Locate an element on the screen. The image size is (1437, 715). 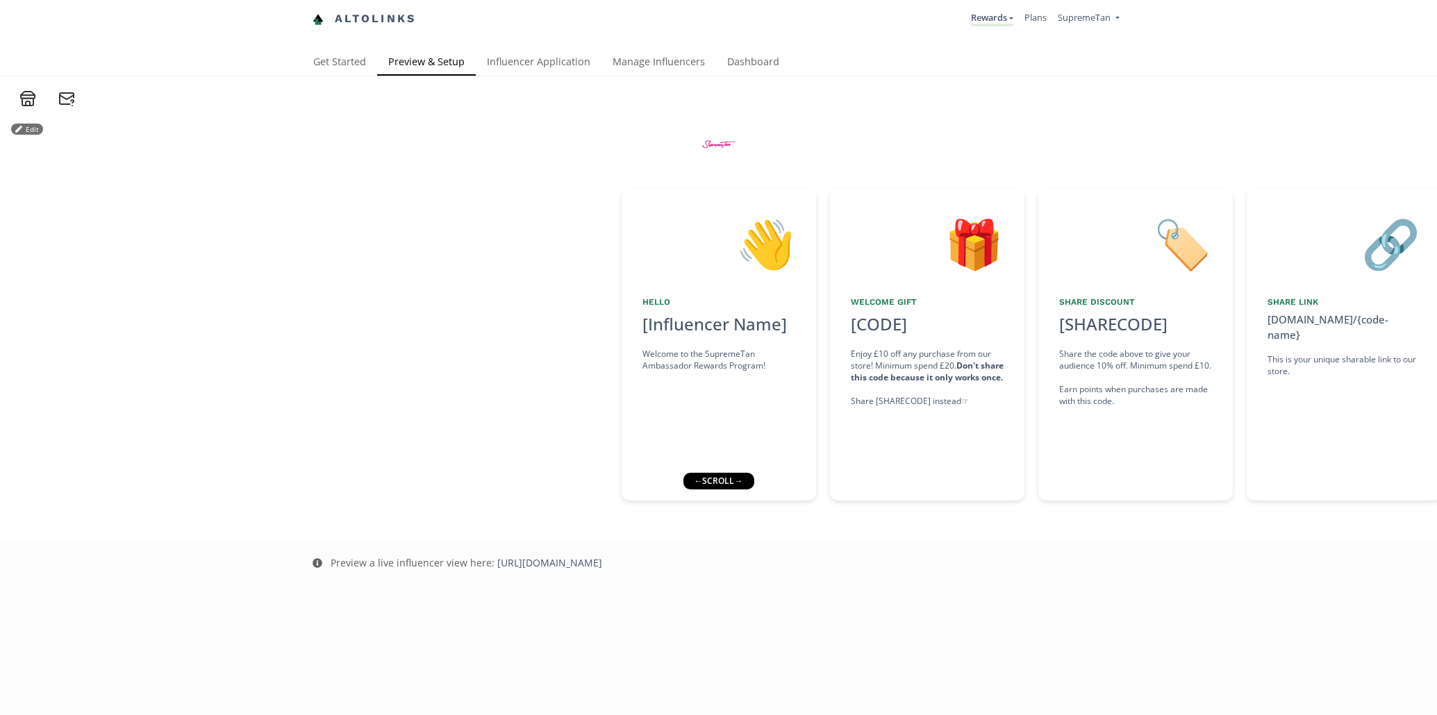
a: Preview & Setup is located at coordinates (426, 63).